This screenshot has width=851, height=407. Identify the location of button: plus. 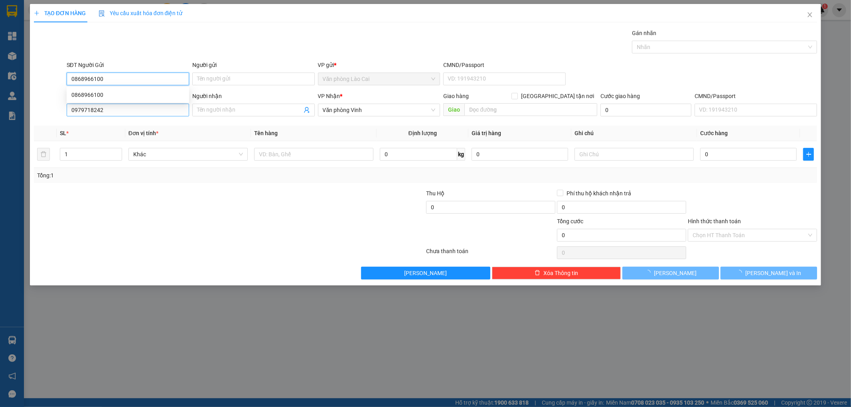
(808, 154).